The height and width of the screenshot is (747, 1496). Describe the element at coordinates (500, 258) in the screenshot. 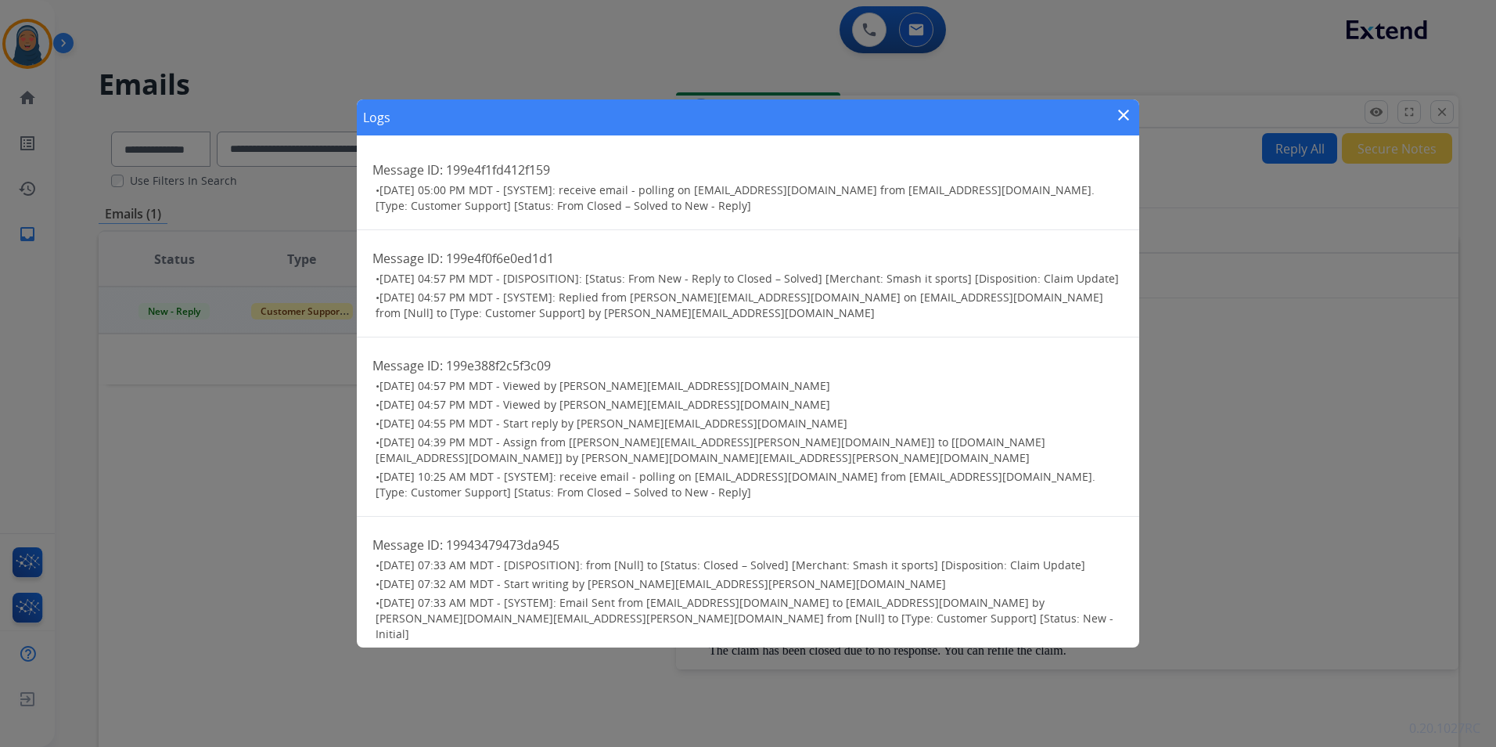

I see `span: 199e4f0f6e0ed1d1` at that location.